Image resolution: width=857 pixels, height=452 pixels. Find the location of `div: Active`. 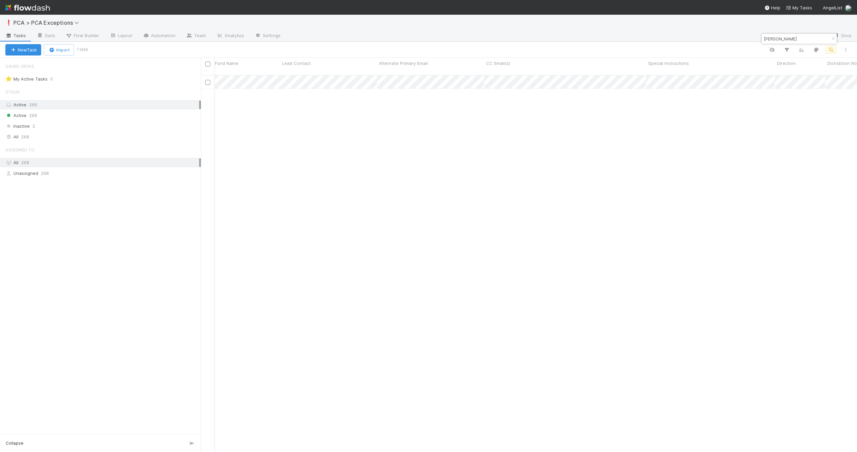

div: Active is located at coordinates (102, 105).